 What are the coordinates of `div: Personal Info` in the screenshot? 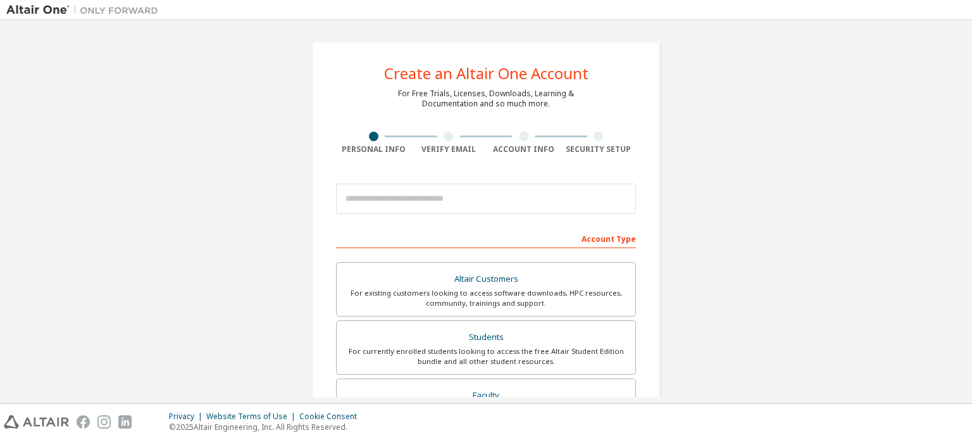 It's located at (373, 149).